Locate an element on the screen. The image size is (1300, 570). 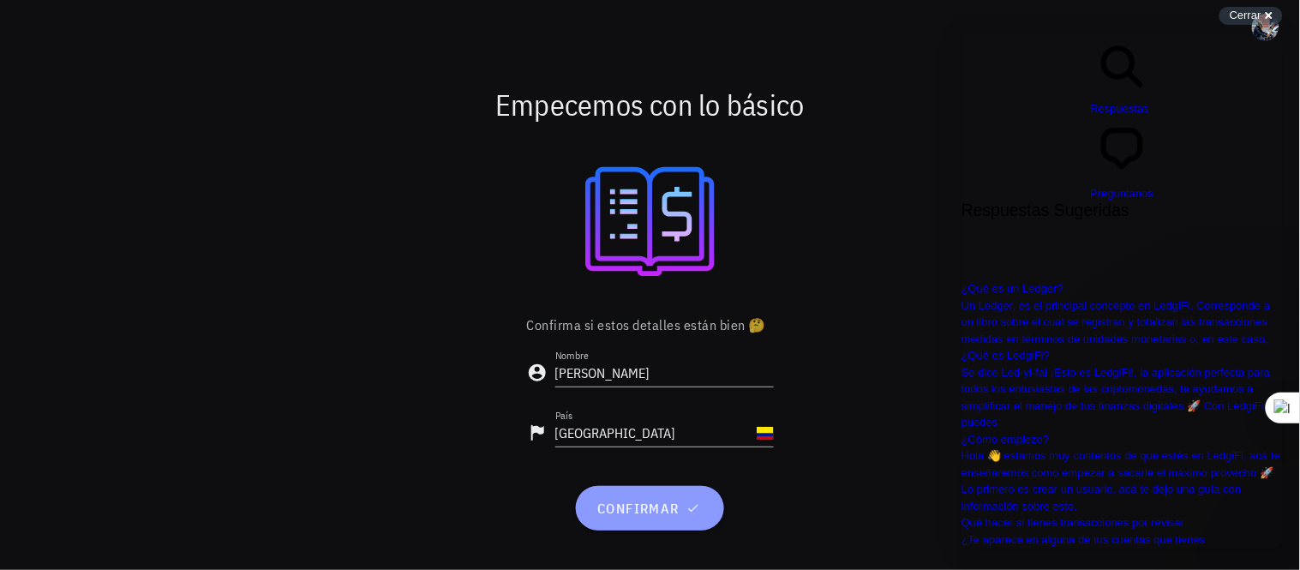
button: Cerrar is located at coordinates (1251, 15).